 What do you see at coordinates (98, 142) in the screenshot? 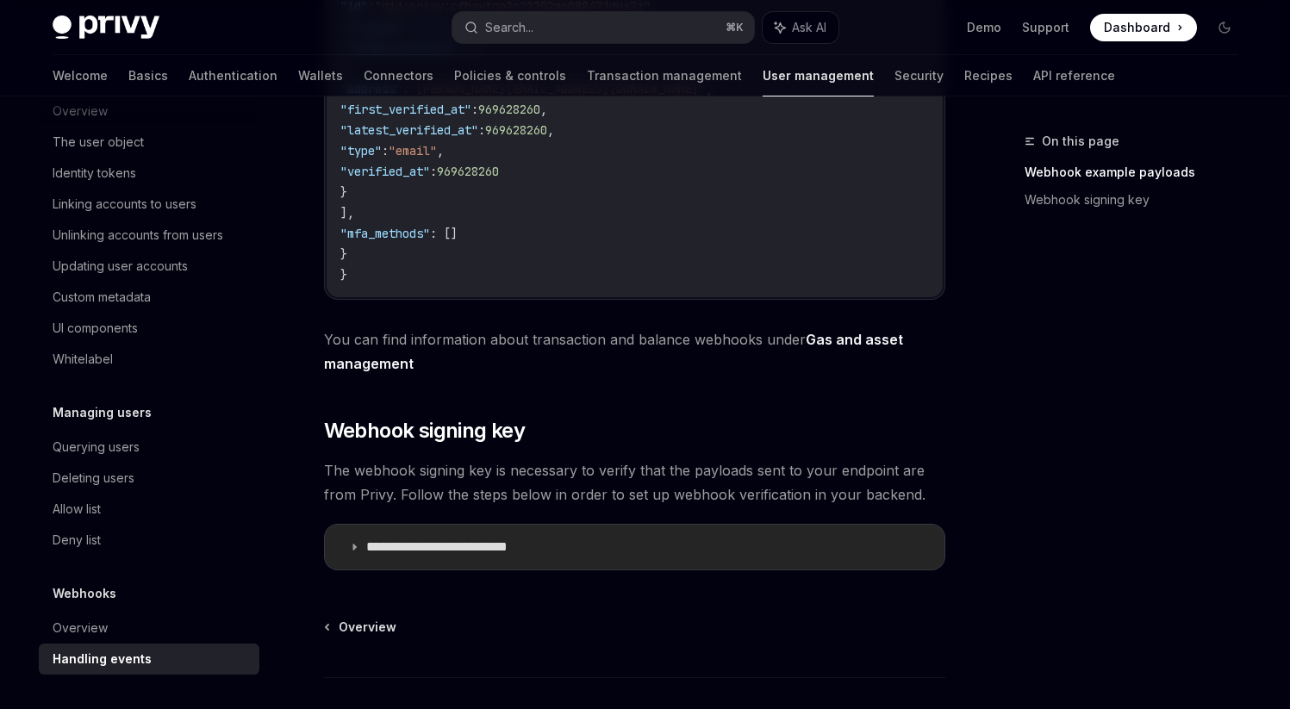
I see `div: The user object` at bounding box center [98, 142].